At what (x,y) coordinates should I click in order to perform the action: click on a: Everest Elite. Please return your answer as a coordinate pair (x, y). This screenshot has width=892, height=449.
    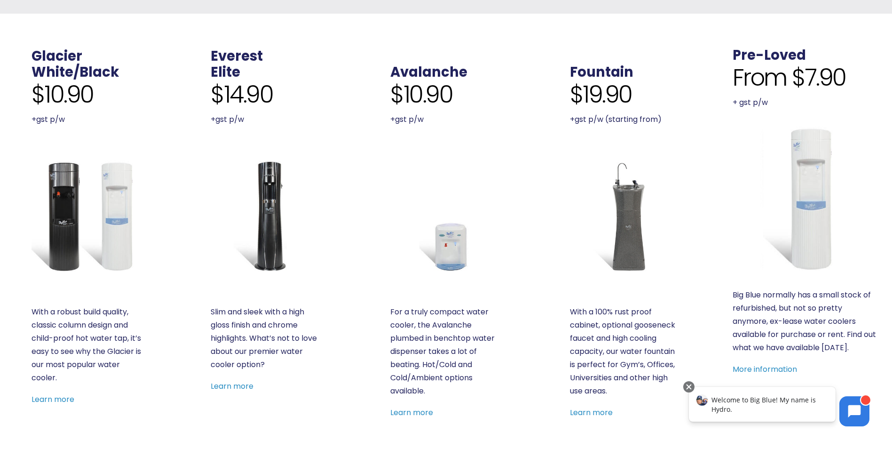
    Looking at the image, I should click on (266, 215).